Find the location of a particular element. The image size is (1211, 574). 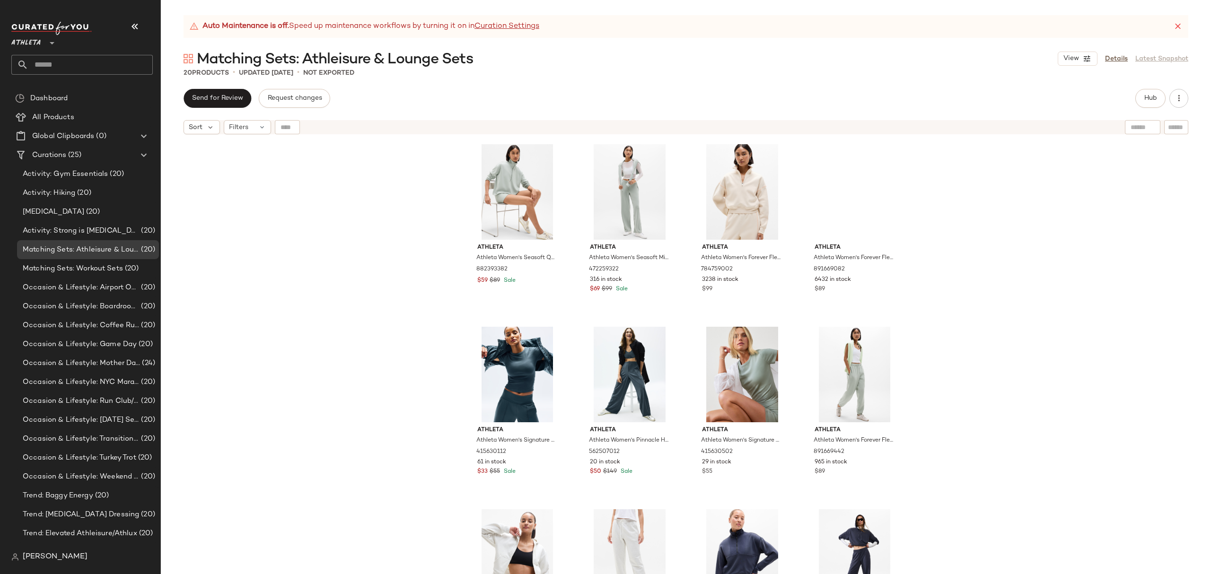

img: cfy_white_logo.C9jOOHJF.svg is located at coordinates (52, 28).